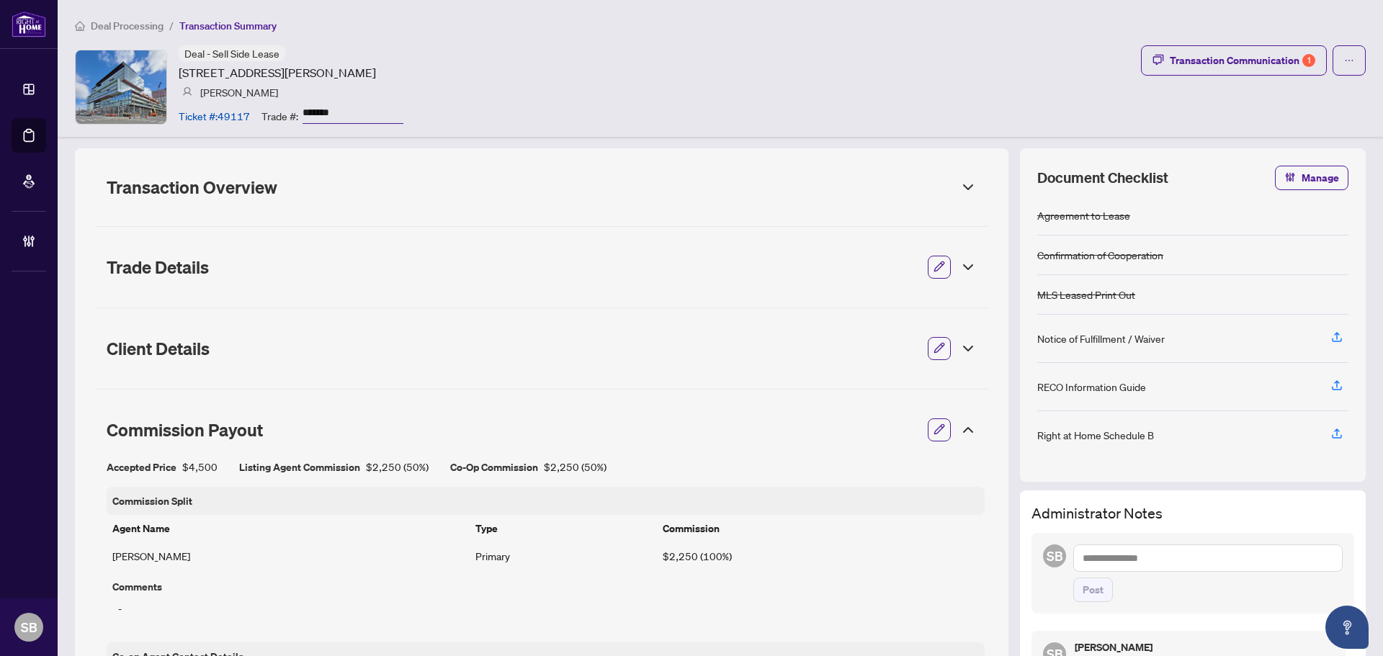 This screenshot has width=1383, height=656. What do you see at coordinates (821, 556) in the screenshot?
I see `td: $2,250 (100%)` at bounding box center [821, 556].